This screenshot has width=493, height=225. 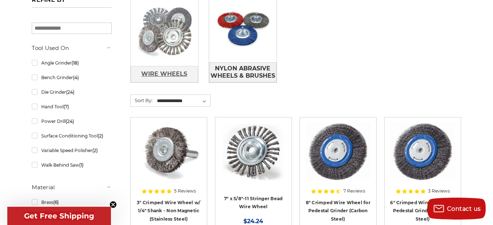 I want to click on a: 7" x 5/8"-11 Stringer Bead Wire Wheel, so click(x=253, y=166).